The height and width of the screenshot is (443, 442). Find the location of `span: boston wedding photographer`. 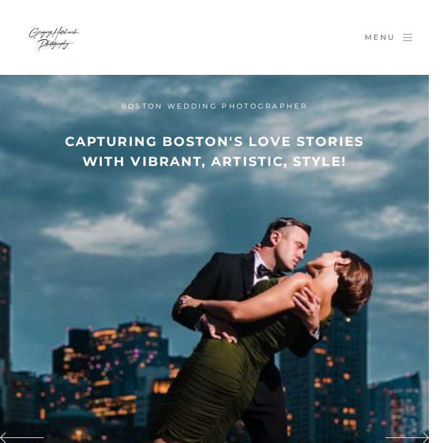

span: boston wedding photographer is located at coordinates (214, 106).